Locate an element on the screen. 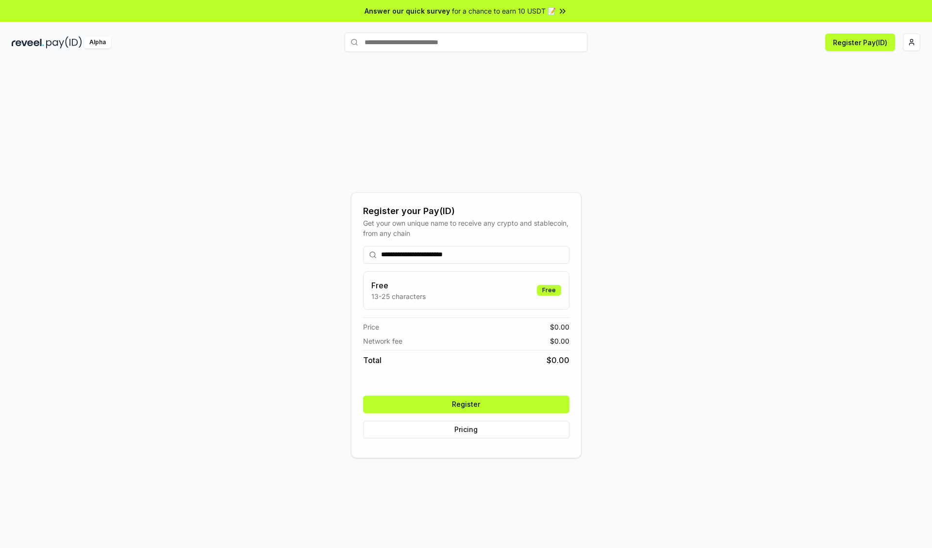 The width and height of the screenshot is (932, 548). div: Register your Pay(ID) is located at coordinates (466, 211).